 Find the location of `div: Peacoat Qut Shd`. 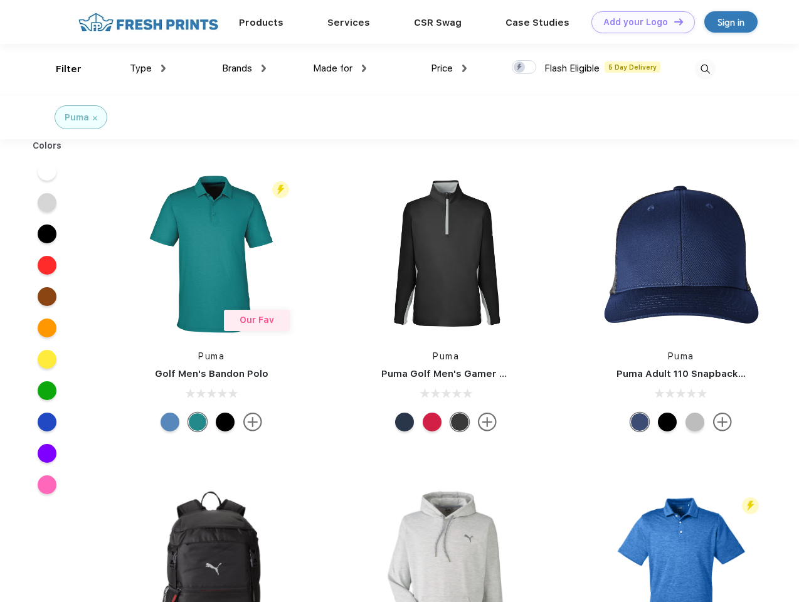

div: Peacoat Qut Shd is located at coordinates (640, 422).